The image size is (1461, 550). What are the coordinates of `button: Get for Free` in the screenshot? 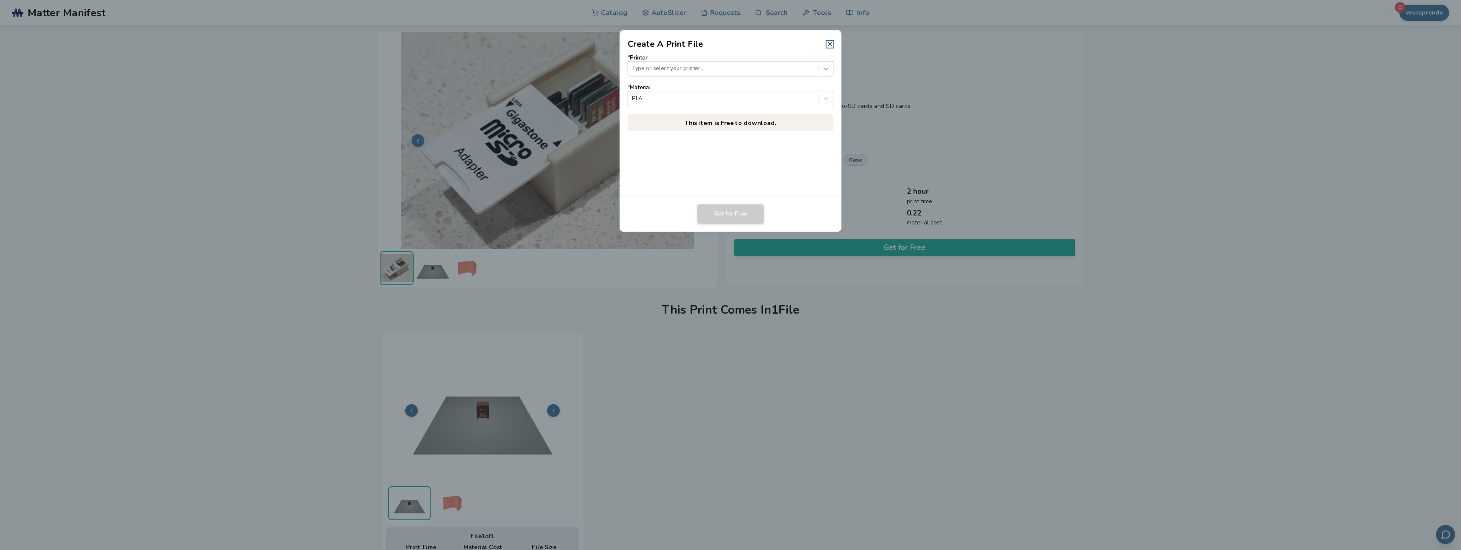 It's located at (730, 214).